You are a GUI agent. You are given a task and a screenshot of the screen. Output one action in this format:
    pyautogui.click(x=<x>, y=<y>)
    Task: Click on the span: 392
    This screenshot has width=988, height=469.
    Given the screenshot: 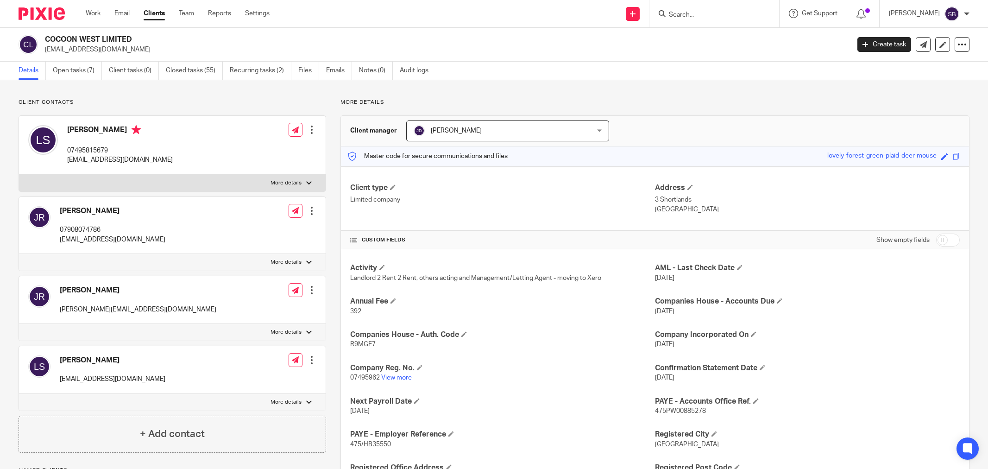 What is the action you would take?
    pyautogui.click(x=356, y=311)
    